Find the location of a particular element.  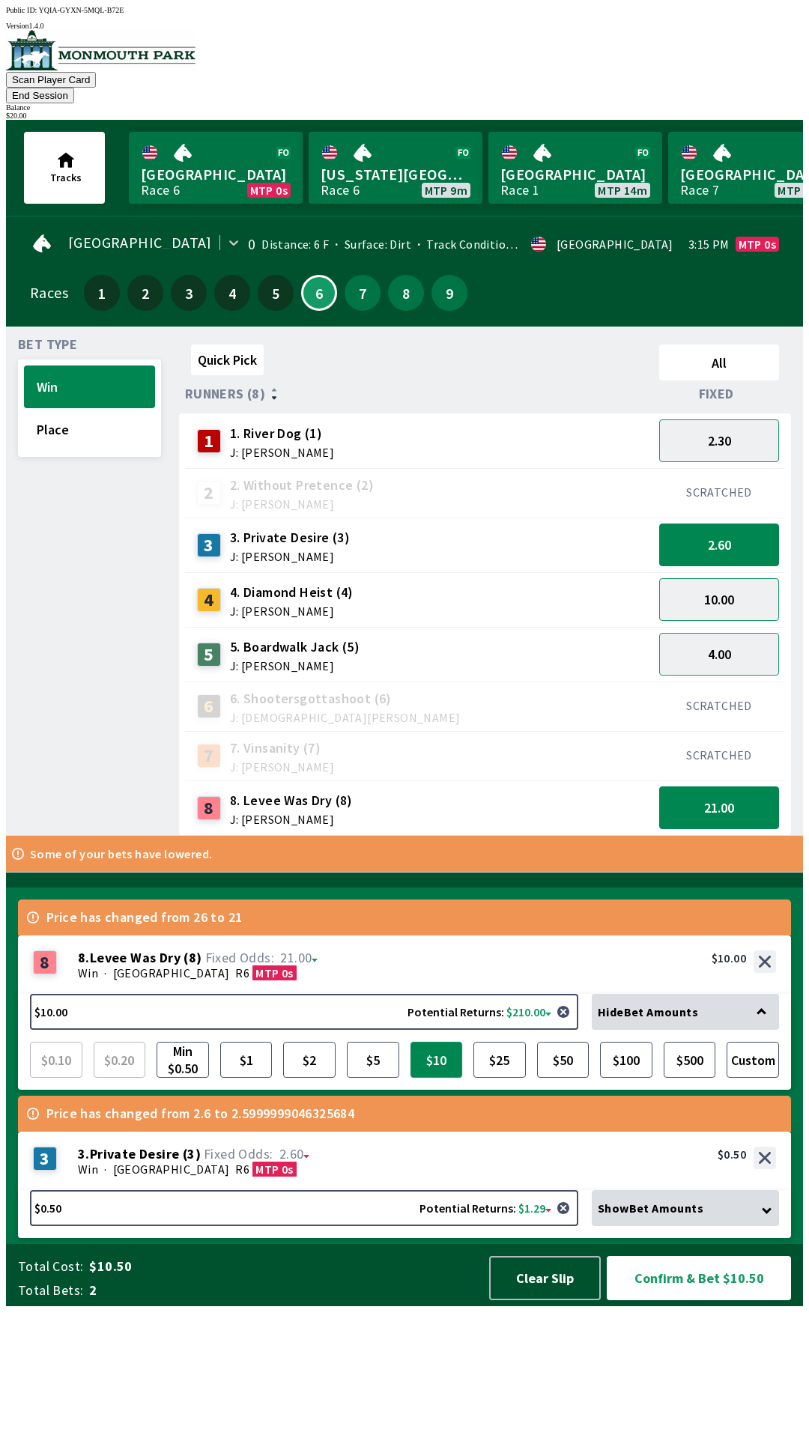

span: 2 is located at coordinates (145, 293).